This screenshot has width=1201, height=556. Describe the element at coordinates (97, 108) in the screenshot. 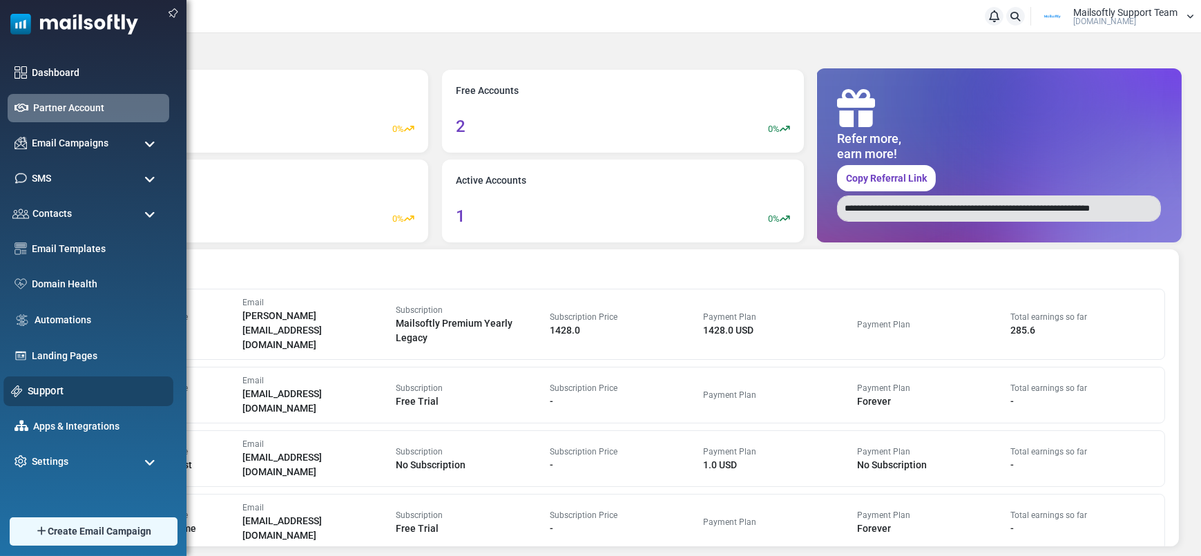

I see `a: Partner Account` at that location.